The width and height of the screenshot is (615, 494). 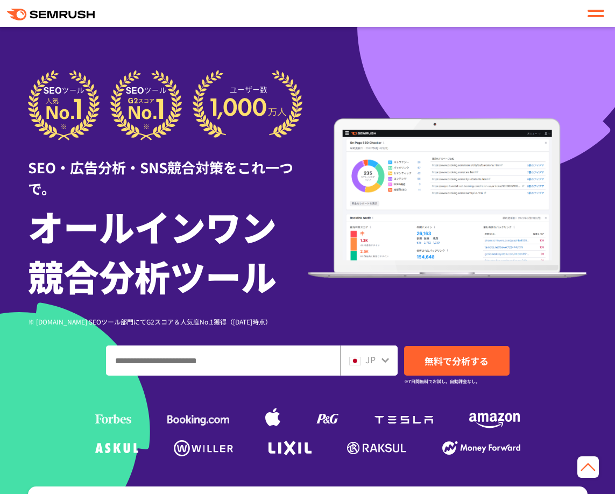 What do you see at coordinates (370, 360) in the screenshot?
I see `span: JP` at bounding box center [370, 360].